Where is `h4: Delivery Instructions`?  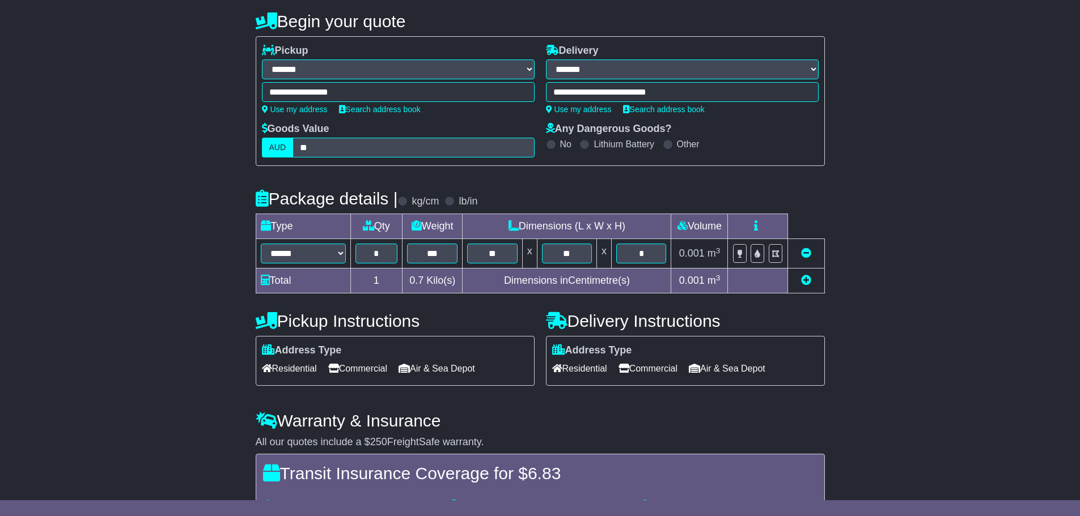
h4: Delivery Instructions is located at coordinates (685, 321).